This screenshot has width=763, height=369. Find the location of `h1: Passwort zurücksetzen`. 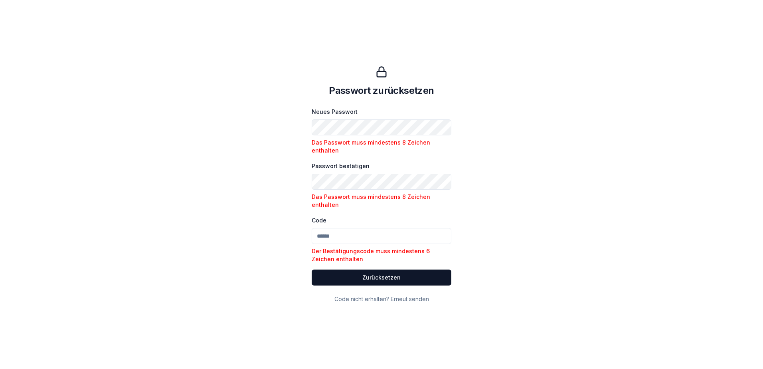

h1: Passwort zurücksetzen is located at coordinates (381, 91).